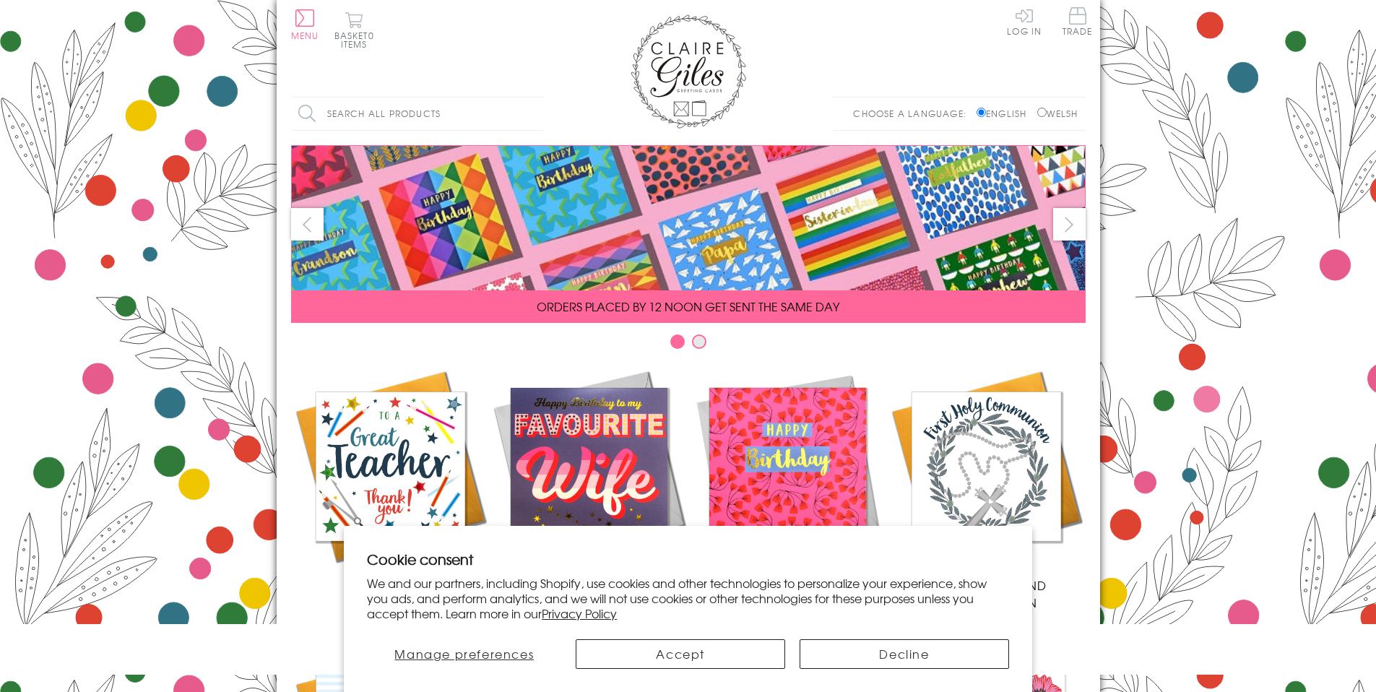 The width and height of the screenshot is (1376, 692). Describe the element at coordinates (688, 72) in the screenshot. I see `img: Claire Giles Greetings Cards` at that location.